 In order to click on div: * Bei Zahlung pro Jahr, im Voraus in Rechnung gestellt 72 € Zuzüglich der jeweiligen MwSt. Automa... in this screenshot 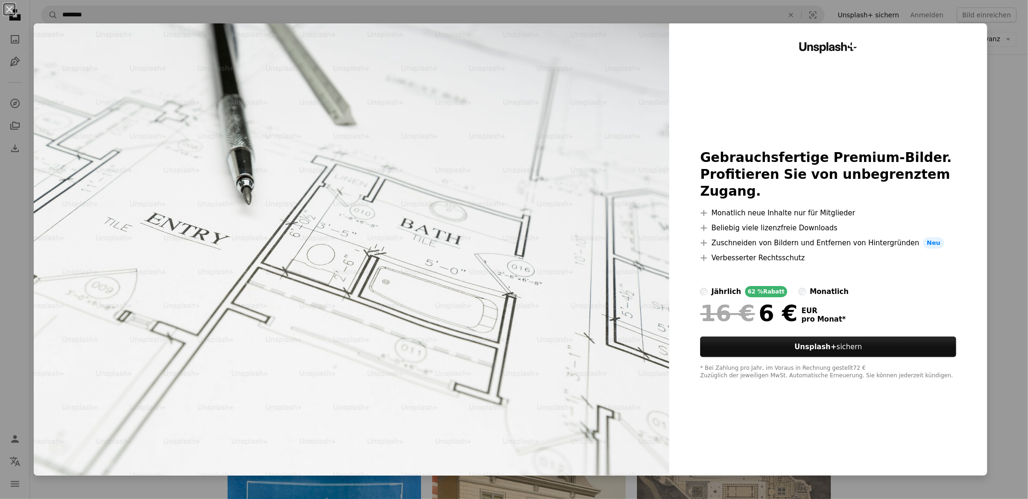, I will do `click(828, 372)`.